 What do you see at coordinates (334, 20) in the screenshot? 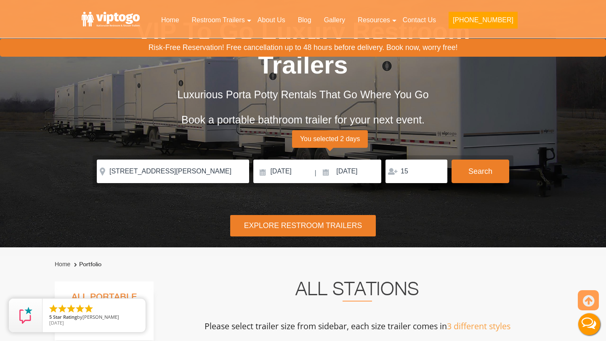
I see `a: Gallery` at bounding box center [334, 20].